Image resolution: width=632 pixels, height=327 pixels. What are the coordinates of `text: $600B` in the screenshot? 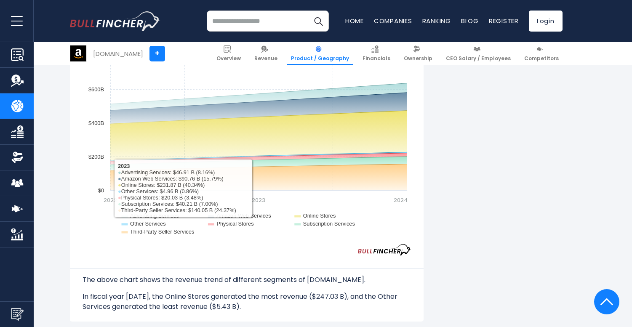 It's located at (96, 89).